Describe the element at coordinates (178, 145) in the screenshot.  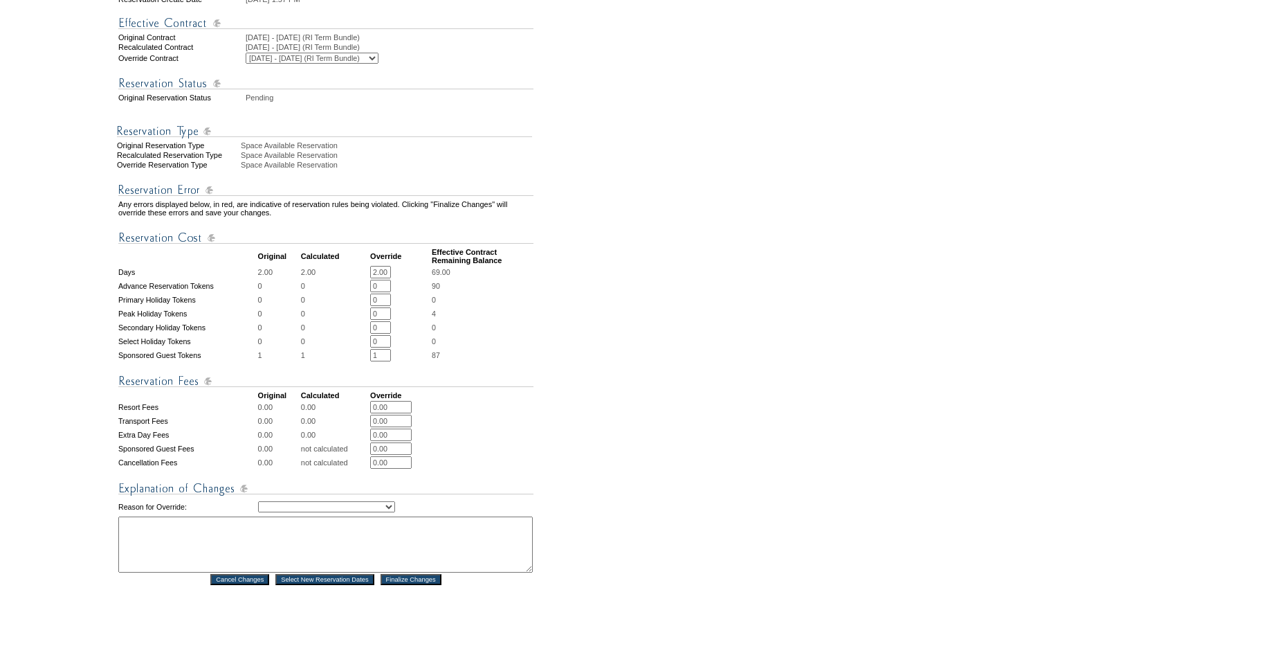
I see `div: Original Reservation Type` at that location.